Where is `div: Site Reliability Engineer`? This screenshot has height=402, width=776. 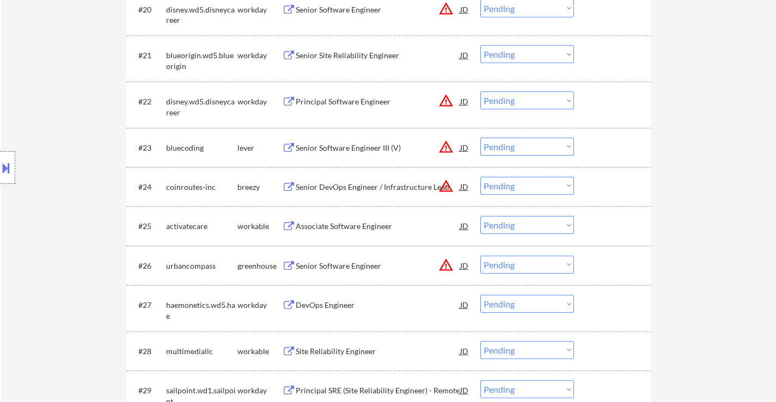
div: Site Reliability Engineer is located at coordinates (378, 352).